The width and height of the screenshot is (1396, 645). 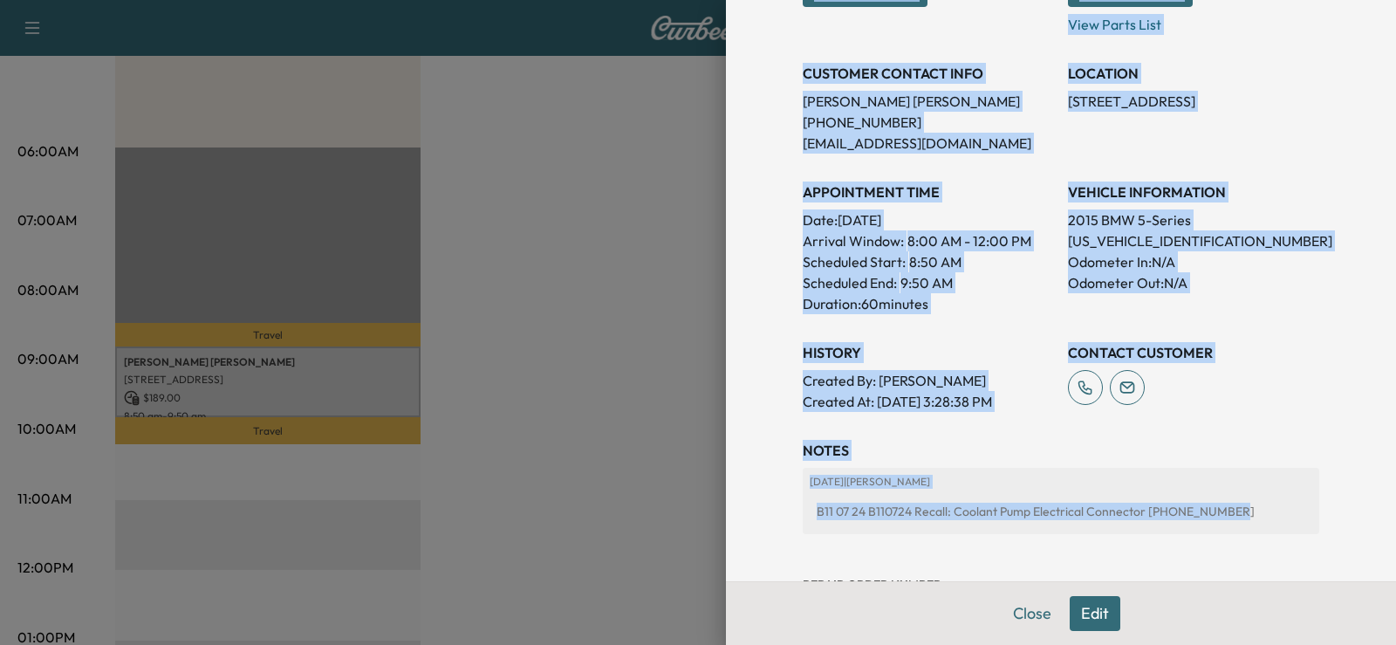 I want to click on button: Close, so click(x=1032, y=613).